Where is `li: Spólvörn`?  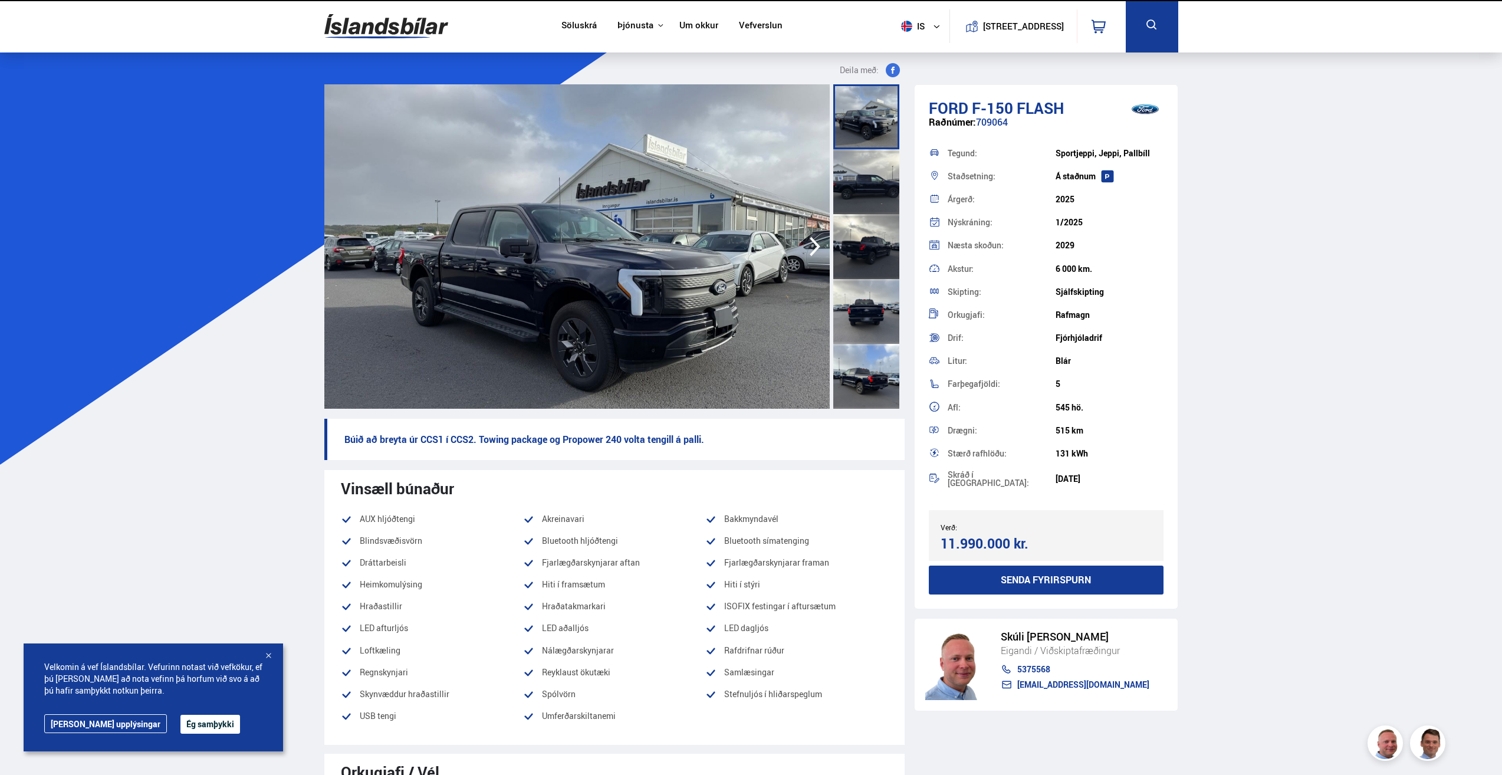
li: Spólvörn is located at coordinates (614, 694).